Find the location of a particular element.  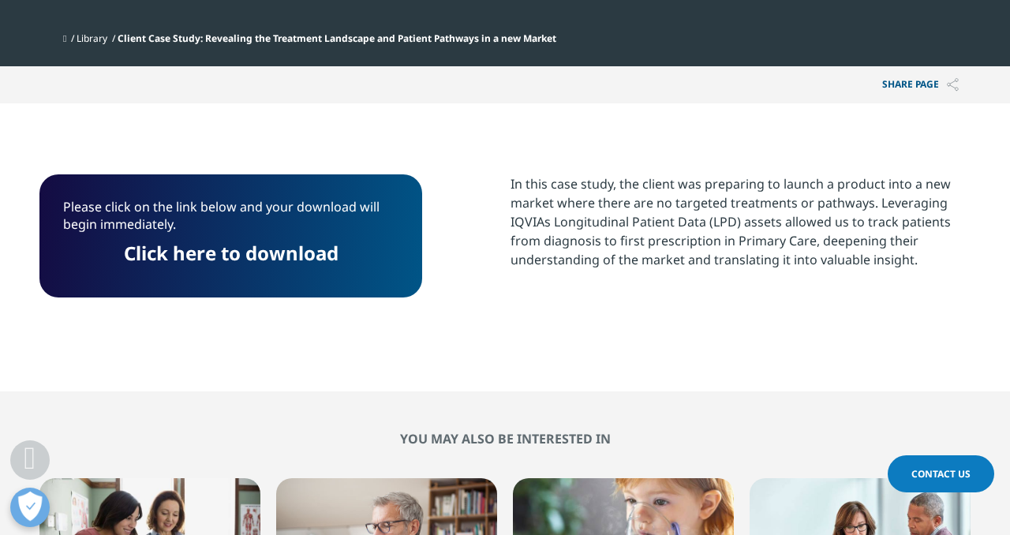

img: Share PAGE is located at coordinates (952, 84).